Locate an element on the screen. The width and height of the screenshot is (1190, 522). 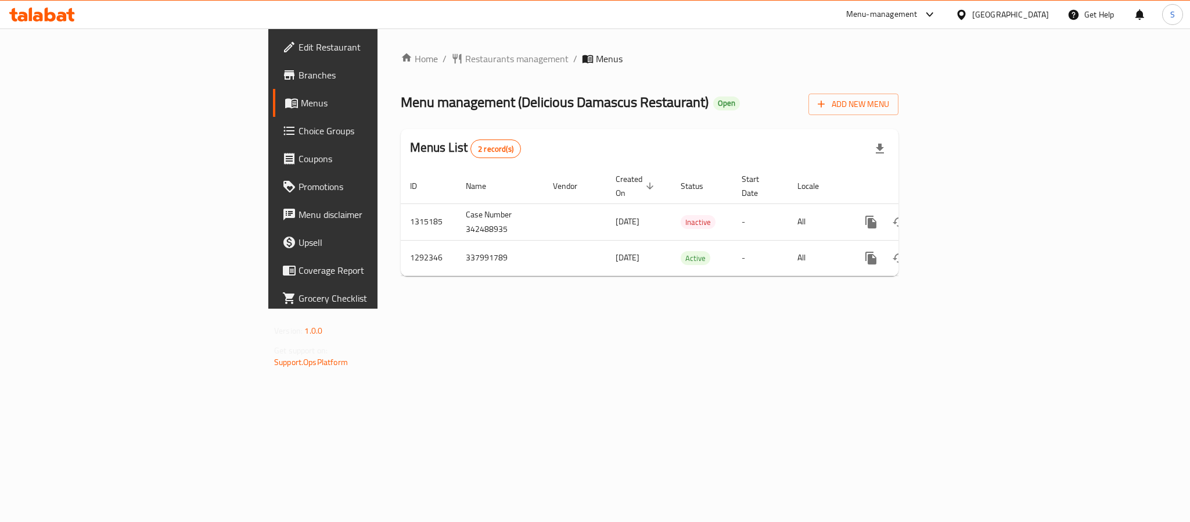
a: Grocery Checklist is located at coordinates (370, 298).